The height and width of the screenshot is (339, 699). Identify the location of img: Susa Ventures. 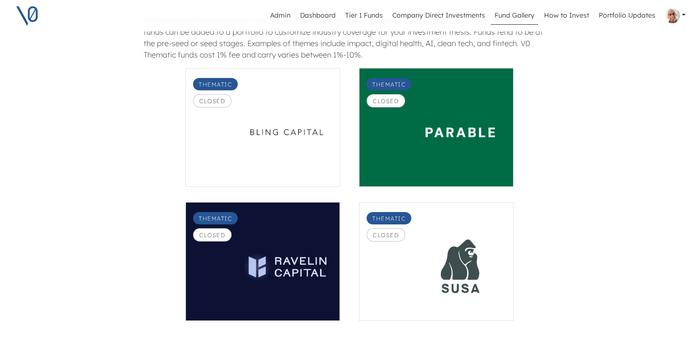
(460, 266).